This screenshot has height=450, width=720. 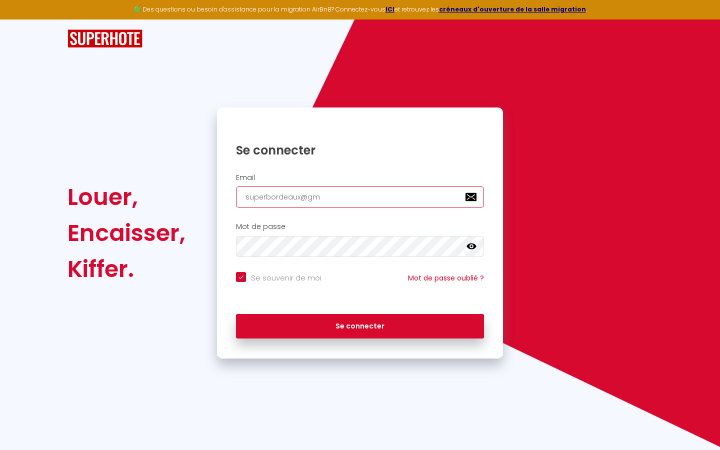 What do you see at coordinates (360, 150) in the screenshot?
I see `h1: Se connecter` at bounding box center [360, 150].